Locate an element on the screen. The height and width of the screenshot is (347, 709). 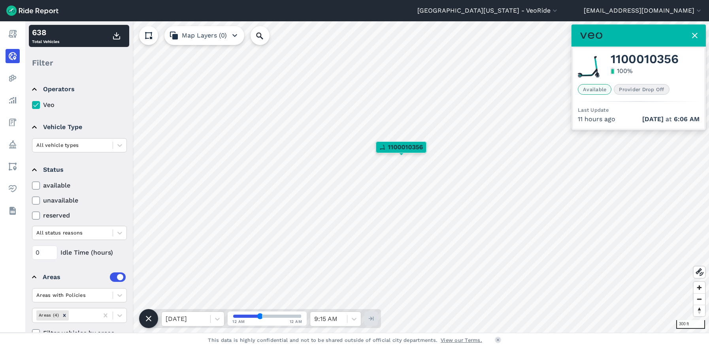
div: 100 % is located at coordinates (625, 71).